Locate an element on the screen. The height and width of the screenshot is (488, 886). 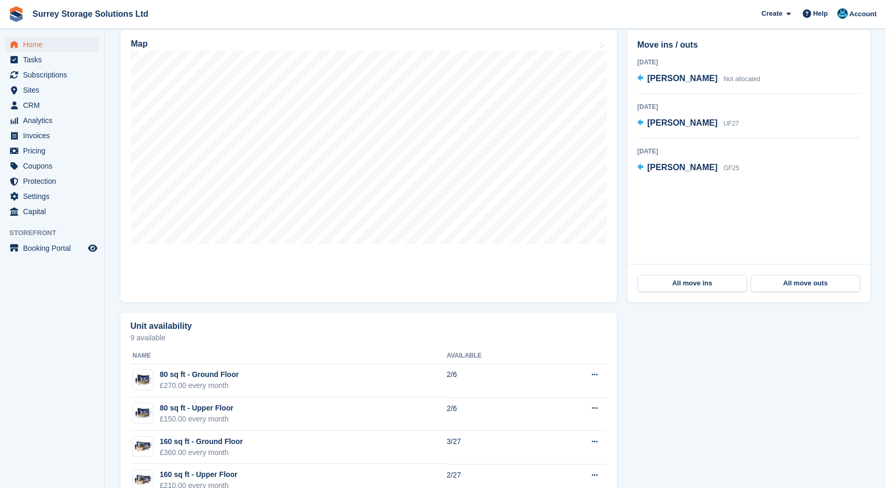
span: Storefront is located at coordinates (57, 233).